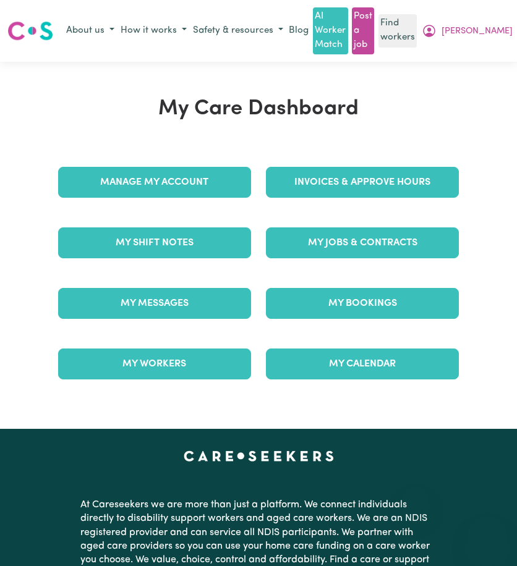 Image resolution: width=517 pixels, height=566 pixels. I want to click on a: Invoices & Approve Hours, so click(362, 182).